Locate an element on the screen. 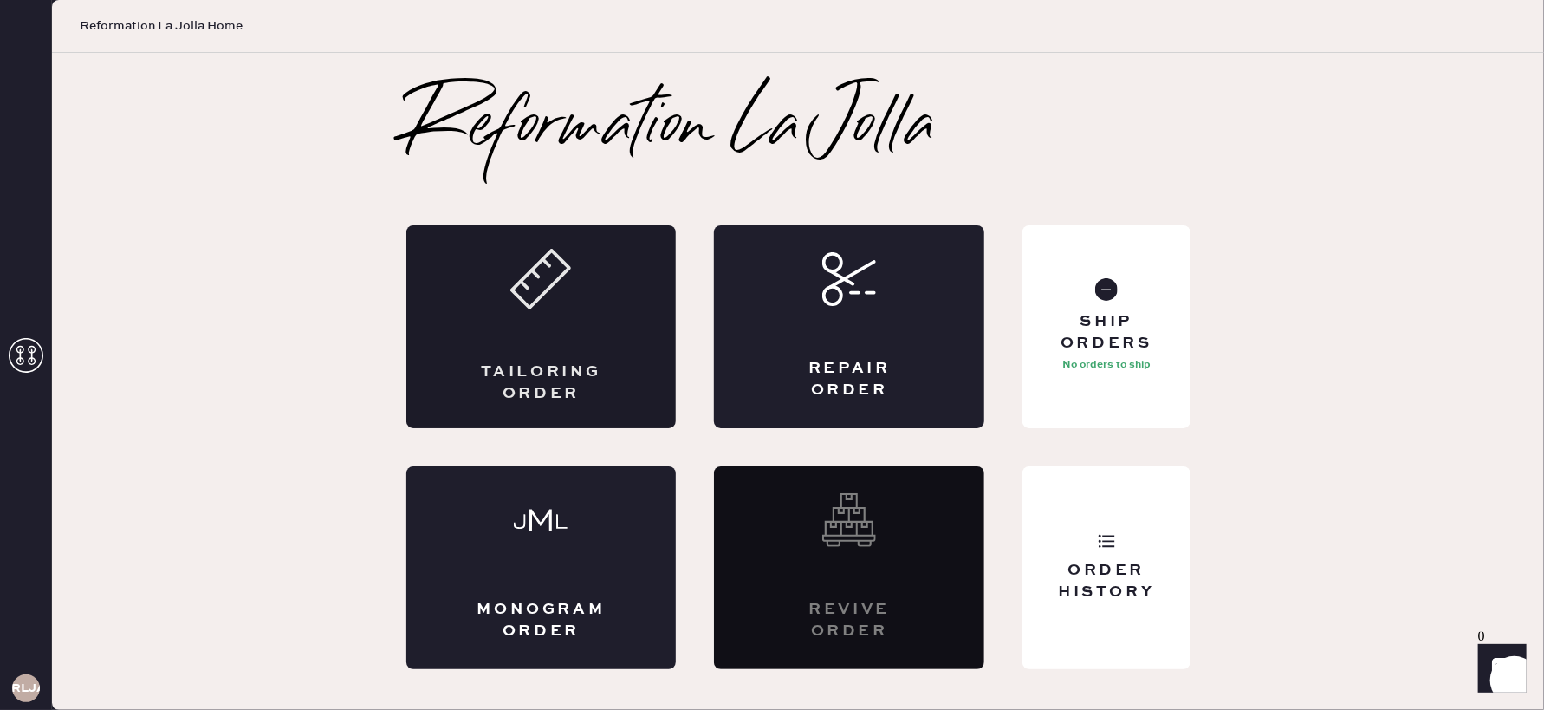 The image size is (1544, 710). div: Revive order is located at coordinates (849, 620).